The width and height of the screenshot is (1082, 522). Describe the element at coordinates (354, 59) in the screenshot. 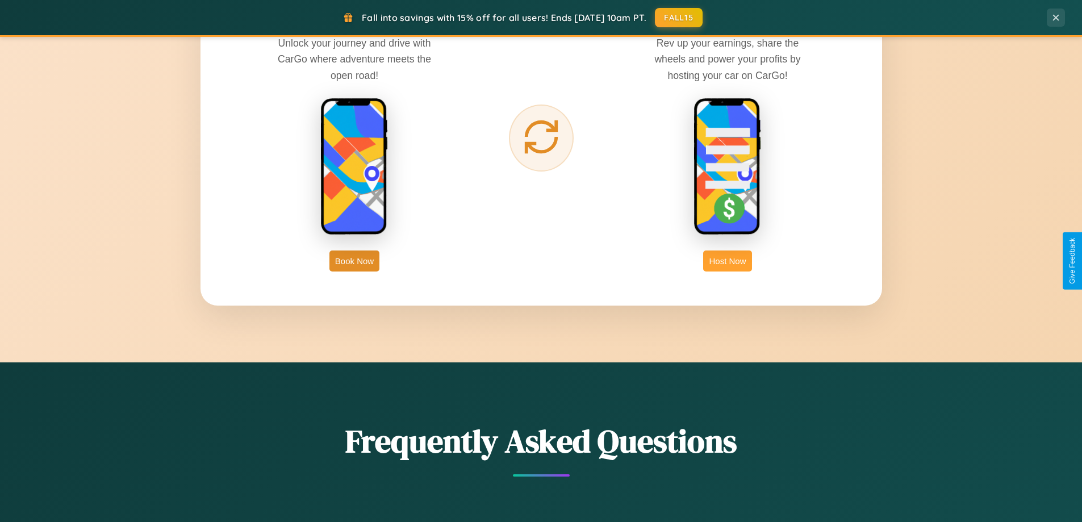

I see `p: Unlock your journey and drive with CarGo where adventure meets the open road!` at that location.